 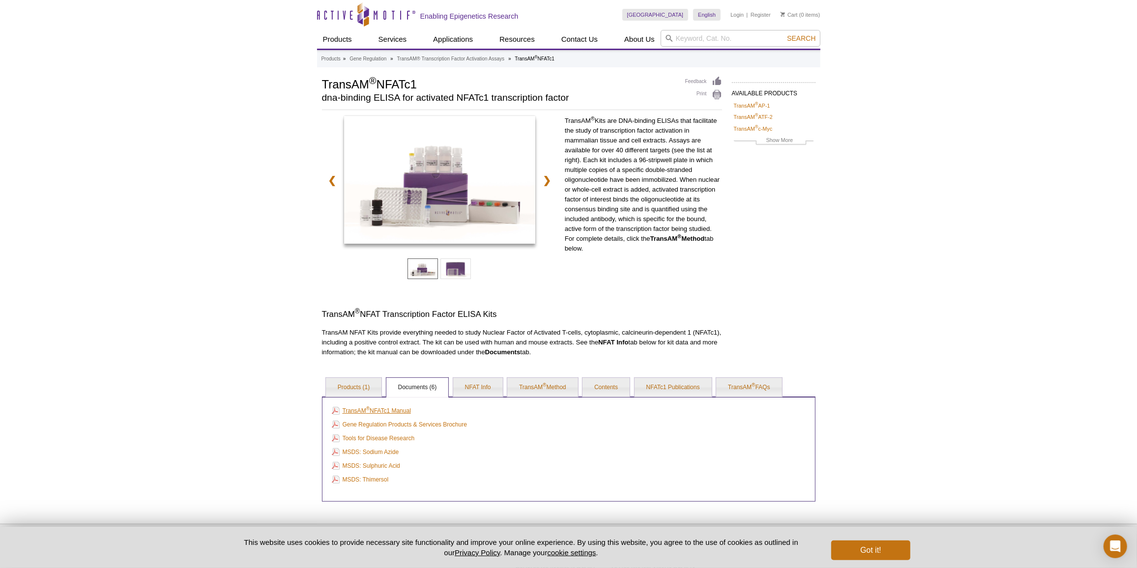 What do you see at coordinates (393, 39) in the screenshot?
I see `a: Services` at bounding box center [393, 39].